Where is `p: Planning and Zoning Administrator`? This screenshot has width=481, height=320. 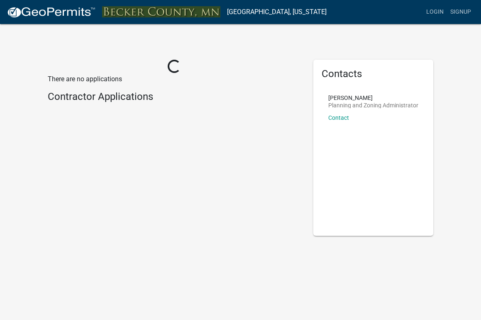
p: Planning and Zoning Administrator is located at coordinates (373, 105).